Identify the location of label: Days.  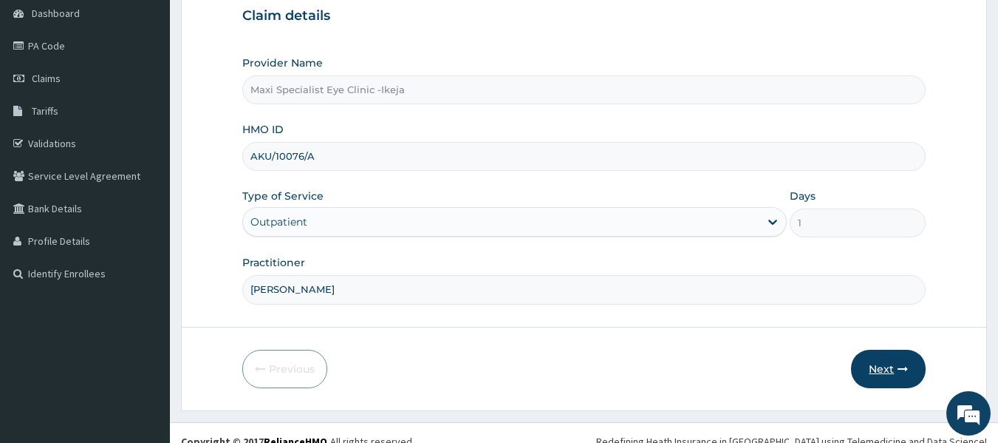
(802, 196).